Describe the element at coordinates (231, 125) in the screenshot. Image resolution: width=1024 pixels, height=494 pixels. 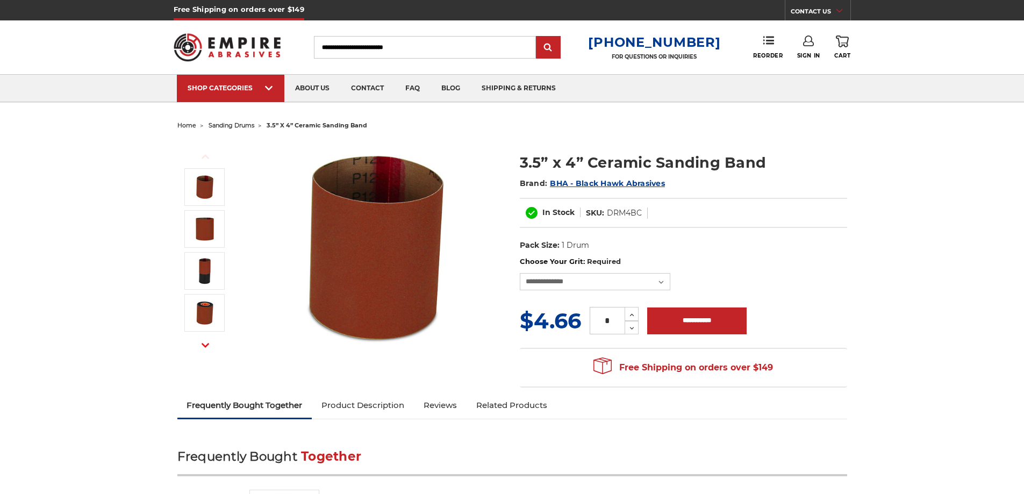
I see `span: sanding drums` at that location.